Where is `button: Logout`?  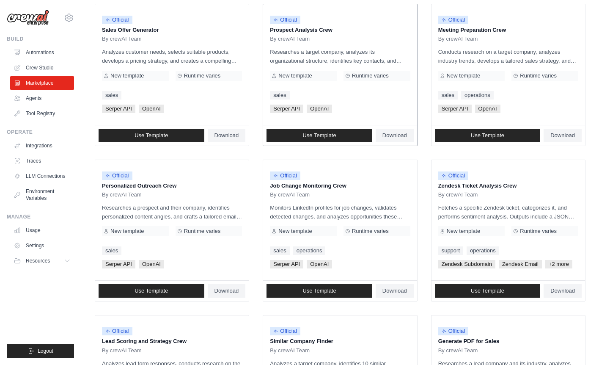 button: Logout is located at coordinates (40, 351).